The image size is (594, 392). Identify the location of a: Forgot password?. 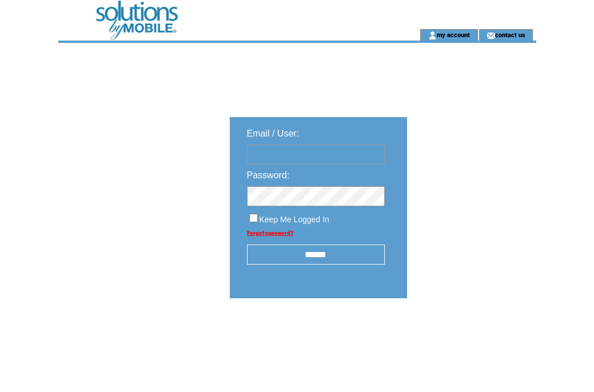
(270, 233).